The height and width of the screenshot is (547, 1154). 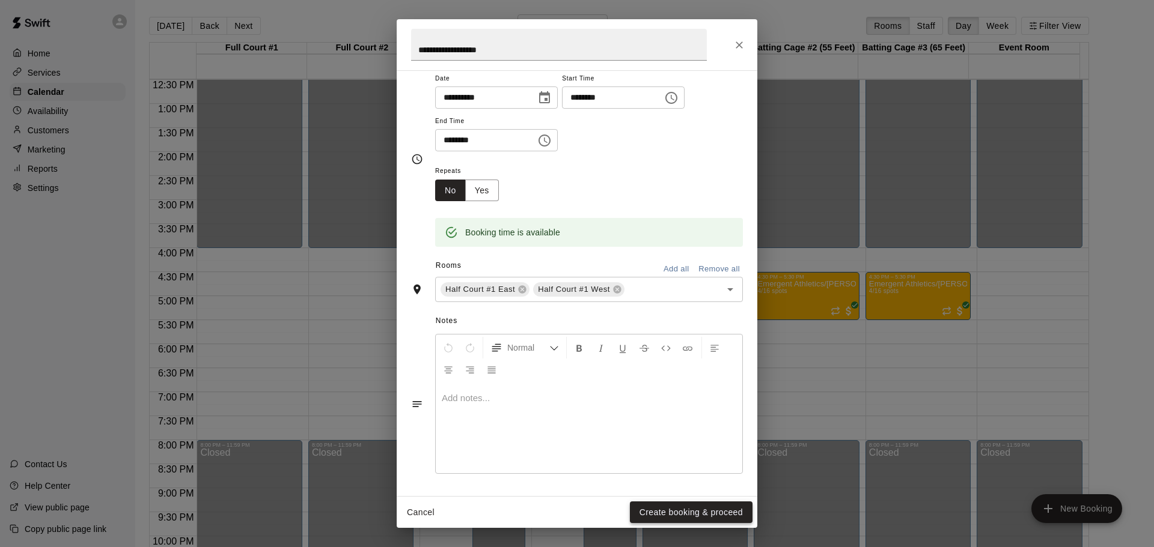 I want to click on span: Half Court #1 West, so click(x=574, y=290).